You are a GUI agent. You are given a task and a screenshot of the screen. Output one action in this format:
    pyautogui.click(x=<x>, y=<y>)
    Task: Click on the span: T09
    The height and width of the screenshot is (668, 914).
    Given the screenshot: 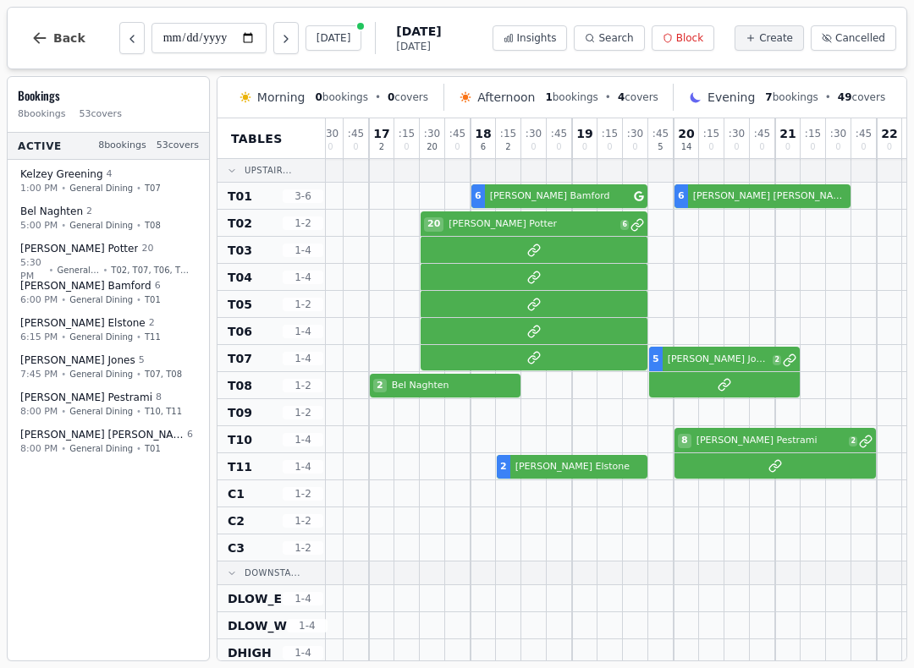 What is the action you would take?
    pyautogui.click(x=239, y=413)
    